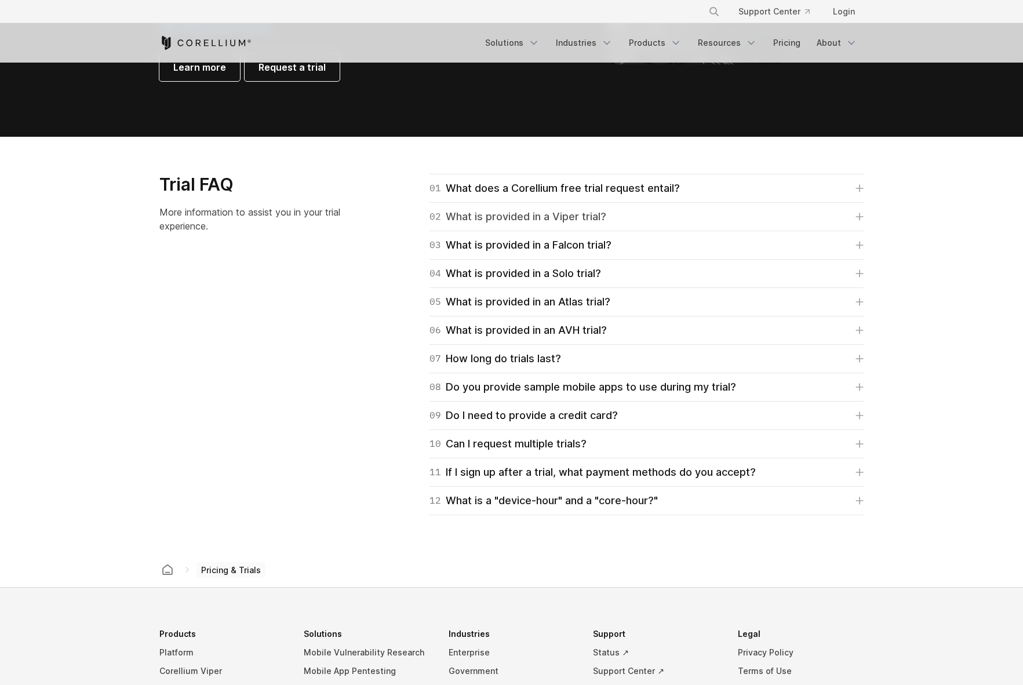 The width and height of the screenshot is (1023, 685). I want to click on p: More information to assist you in your trial experience., so click(261, 219).